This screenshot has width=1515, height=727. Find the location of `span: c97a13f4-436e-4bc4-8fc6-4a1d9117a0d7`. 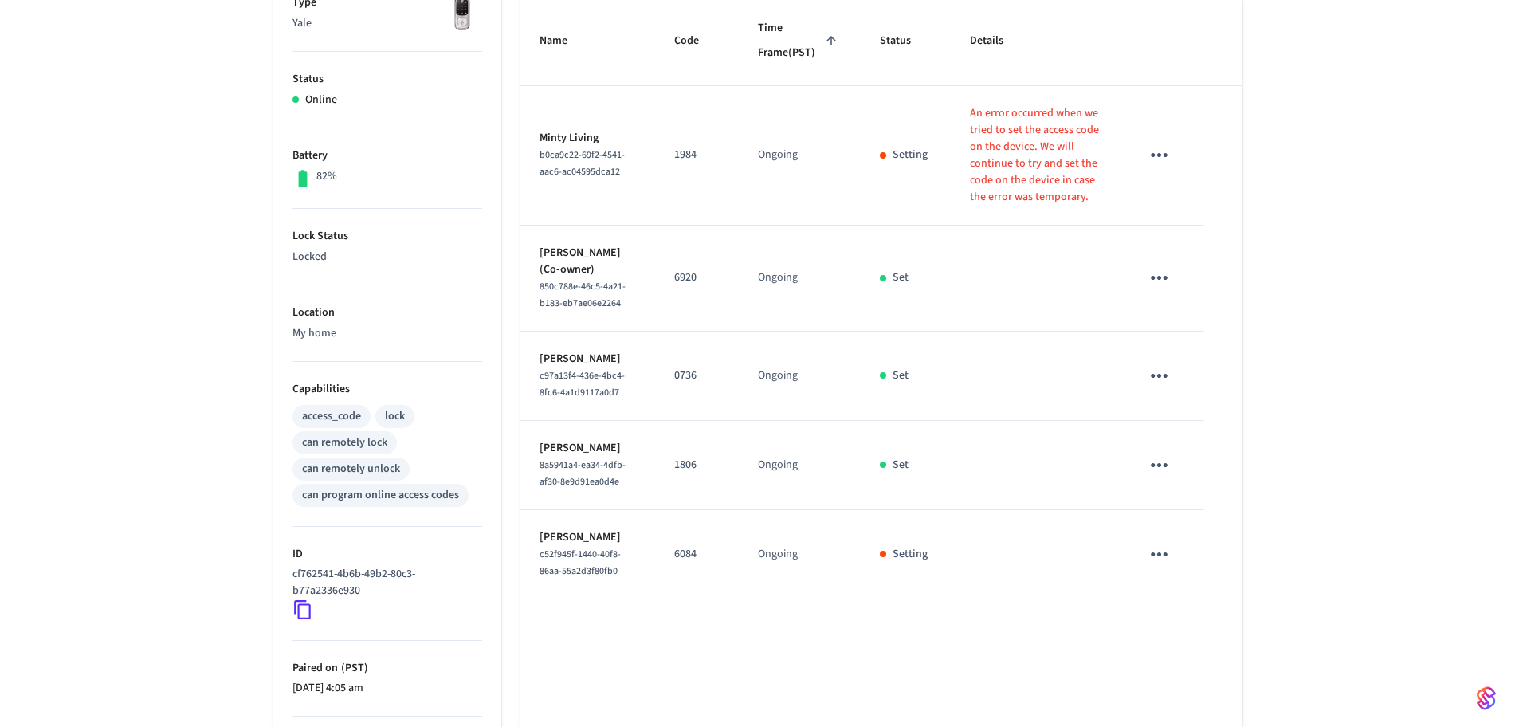

span: c97a13f4-436e-4bc4-8fc6-4a1d9117a0d7 is located at coordinates (582, 384).